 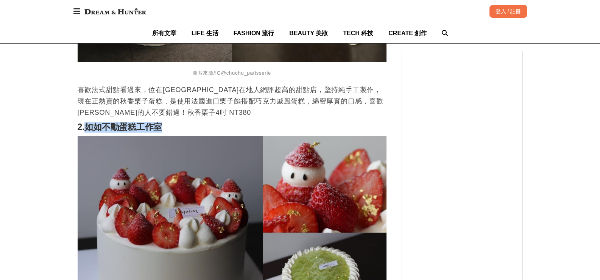 What do you see at coordinates (308, 33) in the screenshot?
I see `span: BEAUTY 美妝` at bounding box center [308, 33].